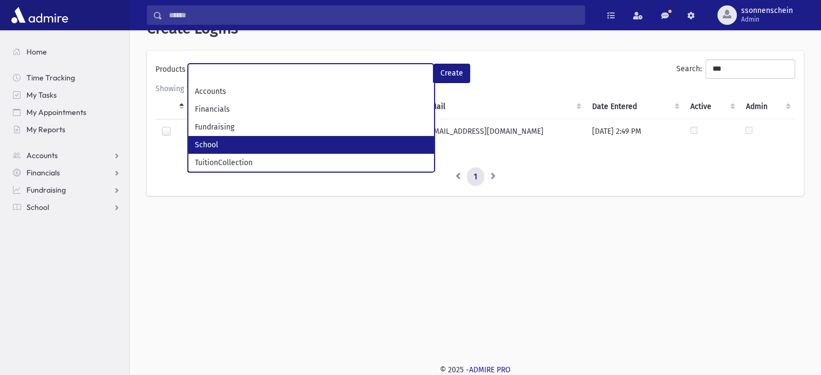 The image size is (821, 375). Describe the element at coordinates (635, 107) in the screenshot. I see `th: Date Entered : activate to sort column ascending` at that location.